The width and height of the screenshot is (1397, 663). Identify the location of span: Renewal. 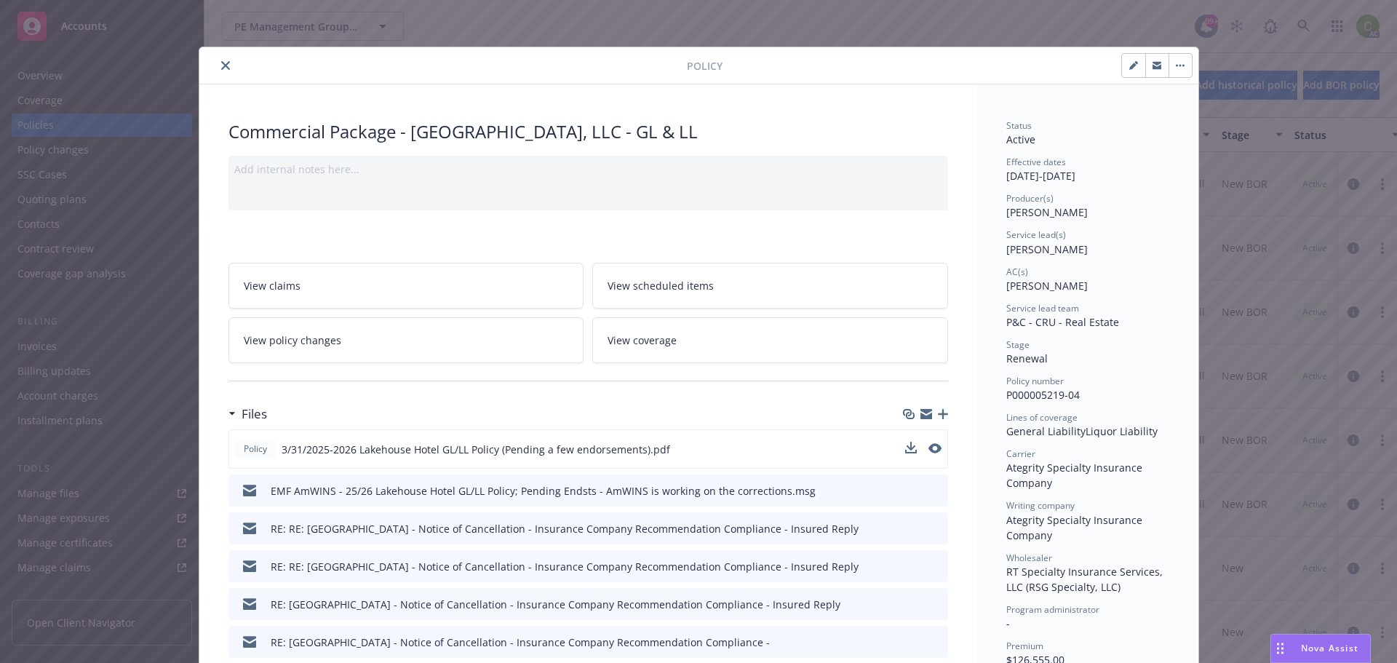
(1027, 358).